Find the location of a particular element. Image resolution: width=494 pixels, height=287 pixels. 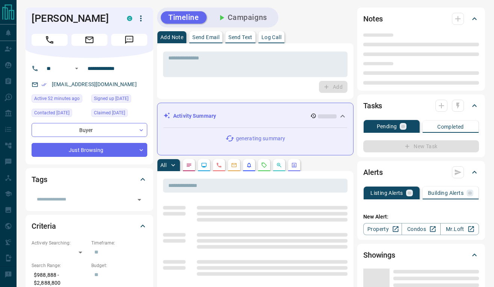

p: Timeframe: is located at coordinates (119, 243).